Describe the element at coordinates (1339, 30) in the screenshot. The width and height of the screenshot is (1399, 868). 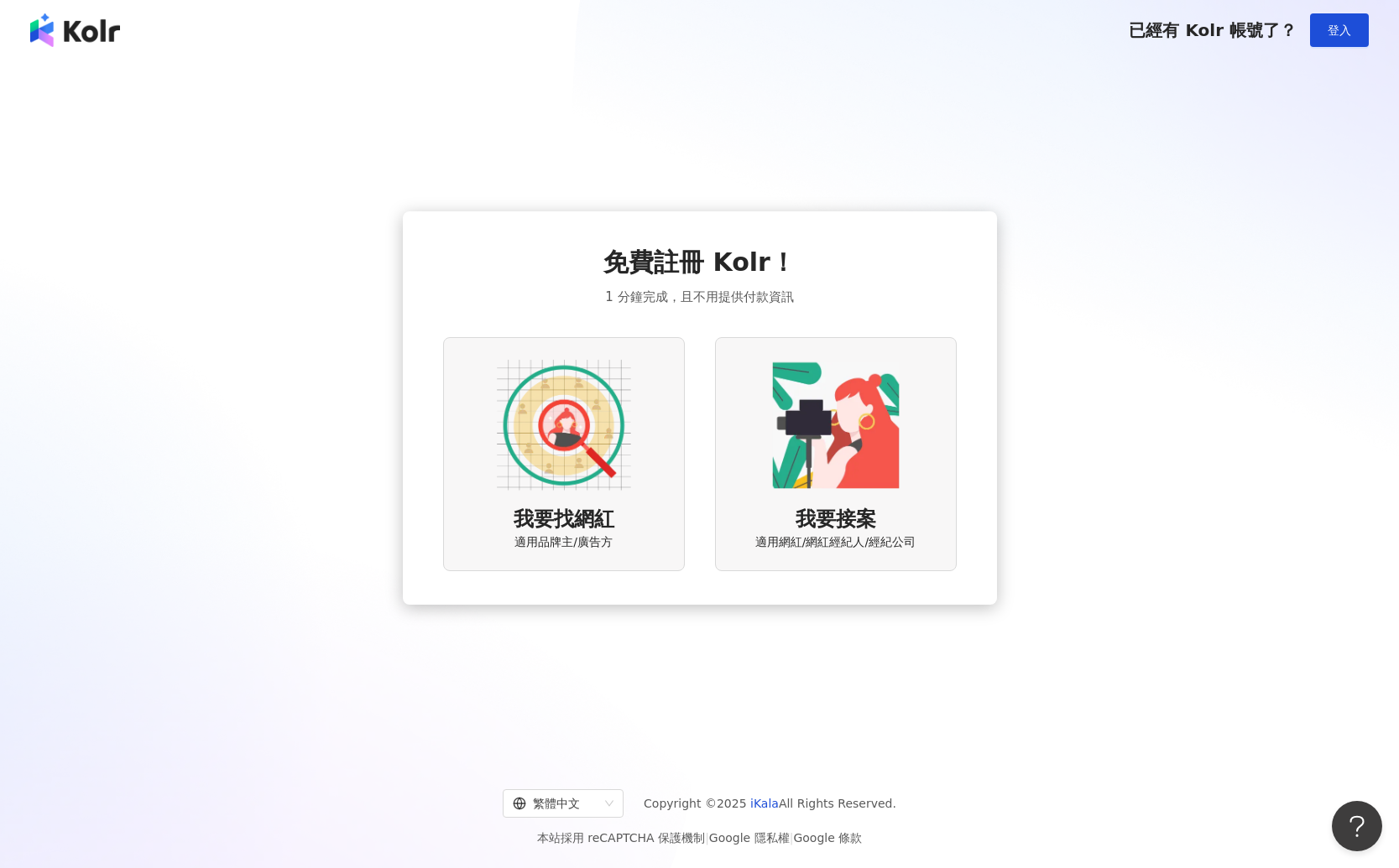
I see `span: 登入` at that location.